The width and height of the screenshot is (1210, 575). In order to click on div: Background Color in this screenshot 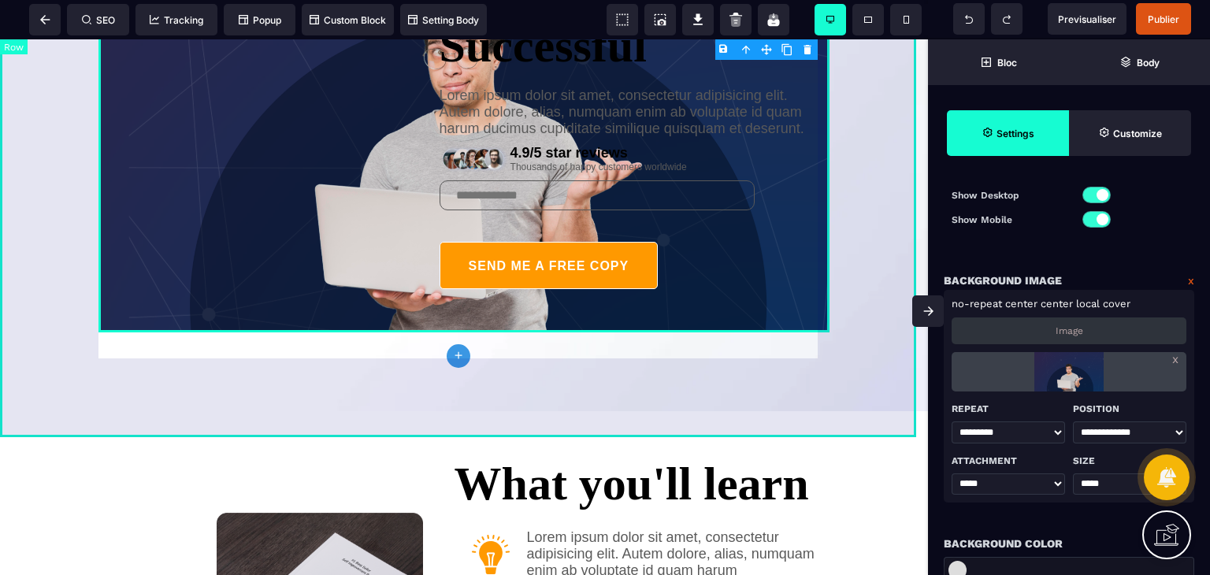, I will do `click(1069, 544)`.